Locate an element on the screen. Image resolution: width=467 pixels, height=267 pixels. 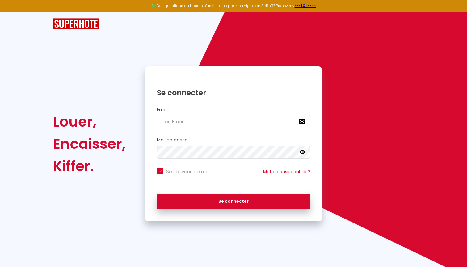
img: SuperHote logo is located at coordinates (76, 24).